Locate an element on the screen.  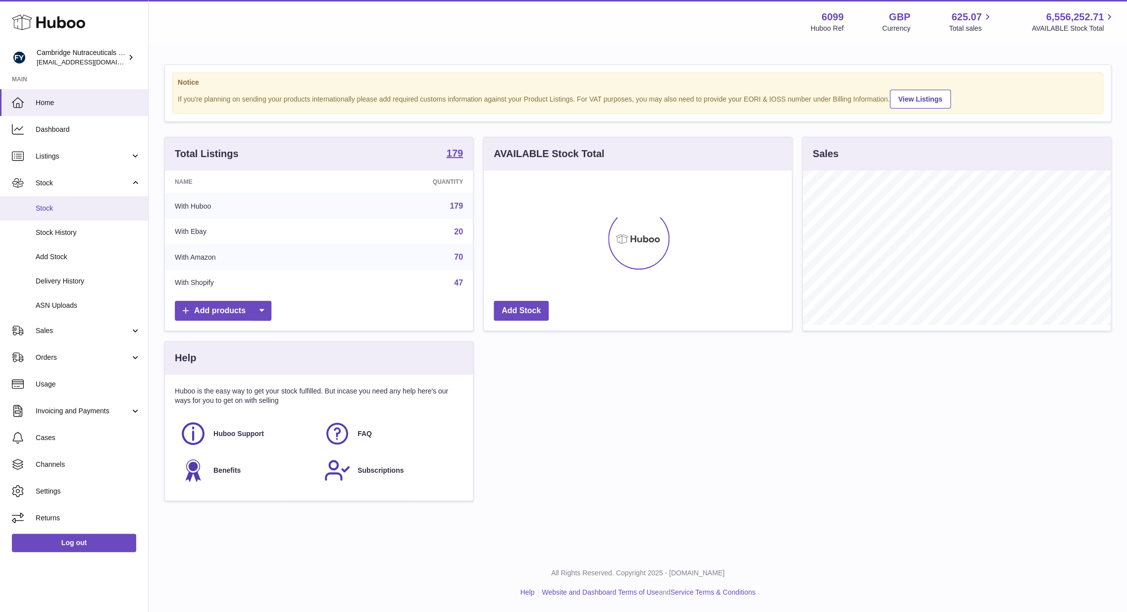
a: FAQ is located at coordinates (391, 433).